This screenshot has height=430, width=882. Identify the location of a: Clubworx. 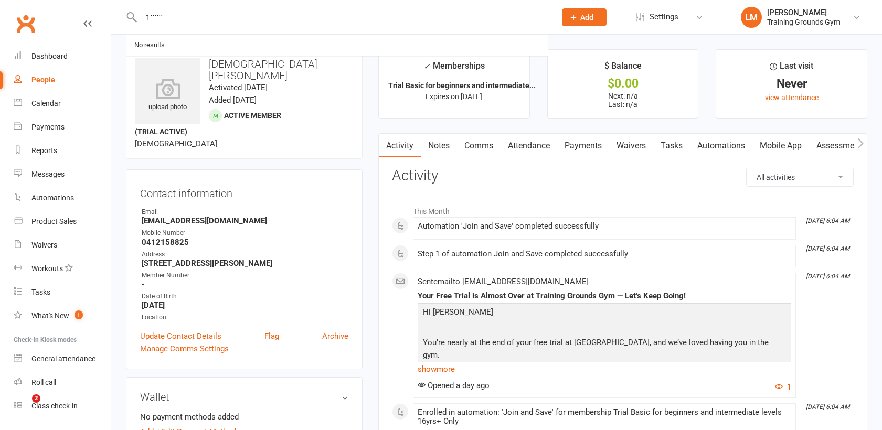
(26, 24).